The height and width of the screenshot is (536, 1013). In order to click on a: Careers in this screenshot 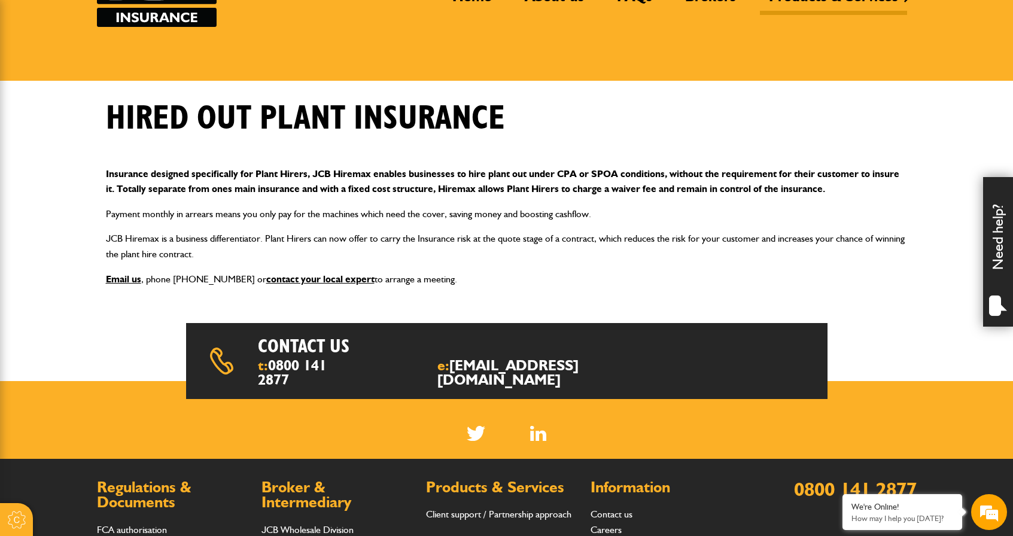, I will do `click(606, 529)`.